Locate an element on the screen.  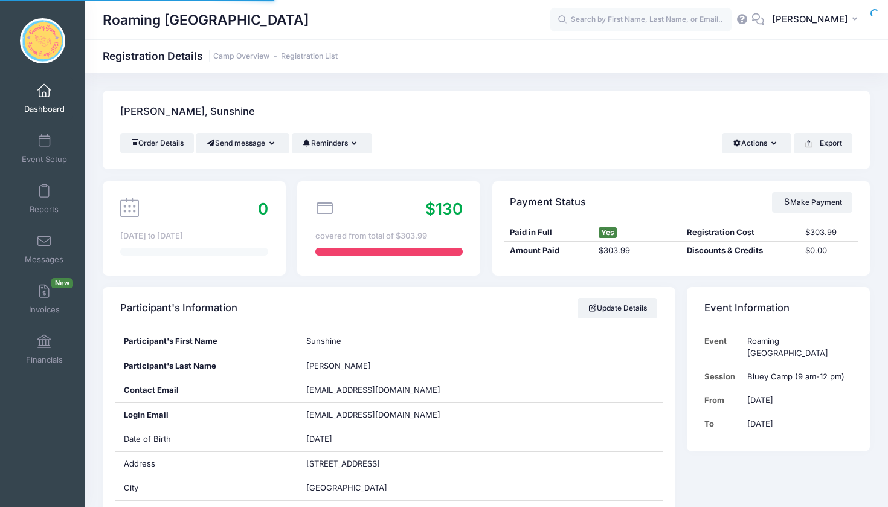
span: 0 is located at coordinates (263, 208).